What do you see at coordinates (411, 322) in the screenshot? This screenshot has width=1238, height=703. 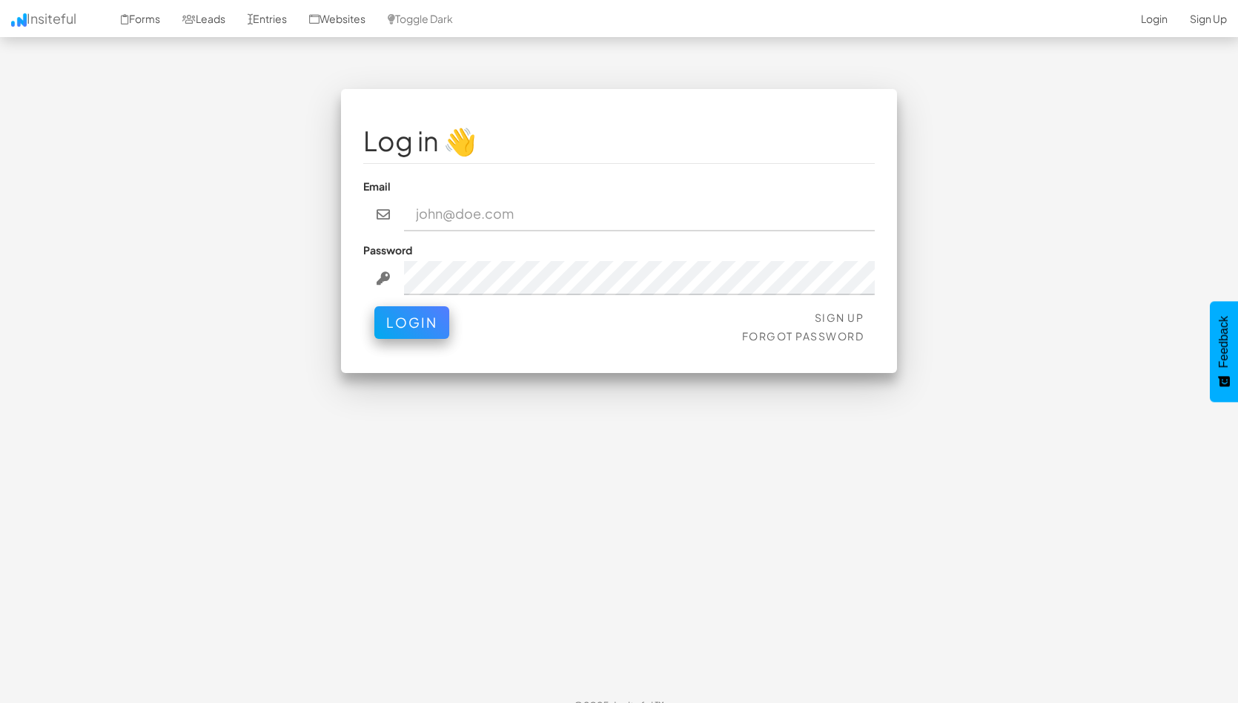 I see `button: Login` at bounding box center [411, 322].